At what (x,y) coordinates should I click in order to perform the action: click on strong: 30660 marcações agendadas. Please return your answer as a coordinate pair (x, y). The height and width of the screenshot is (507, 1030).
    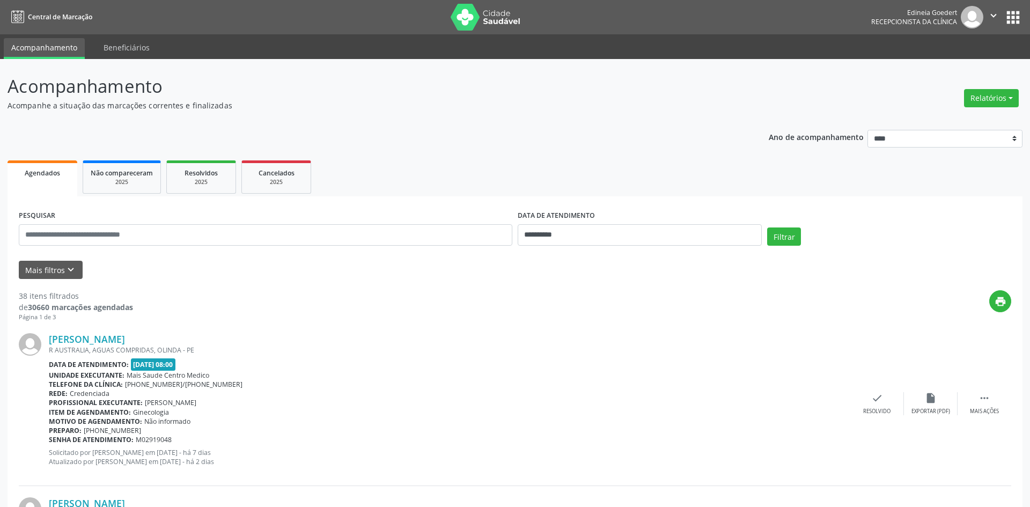
    Looking at the image, I should click on (80, 307).